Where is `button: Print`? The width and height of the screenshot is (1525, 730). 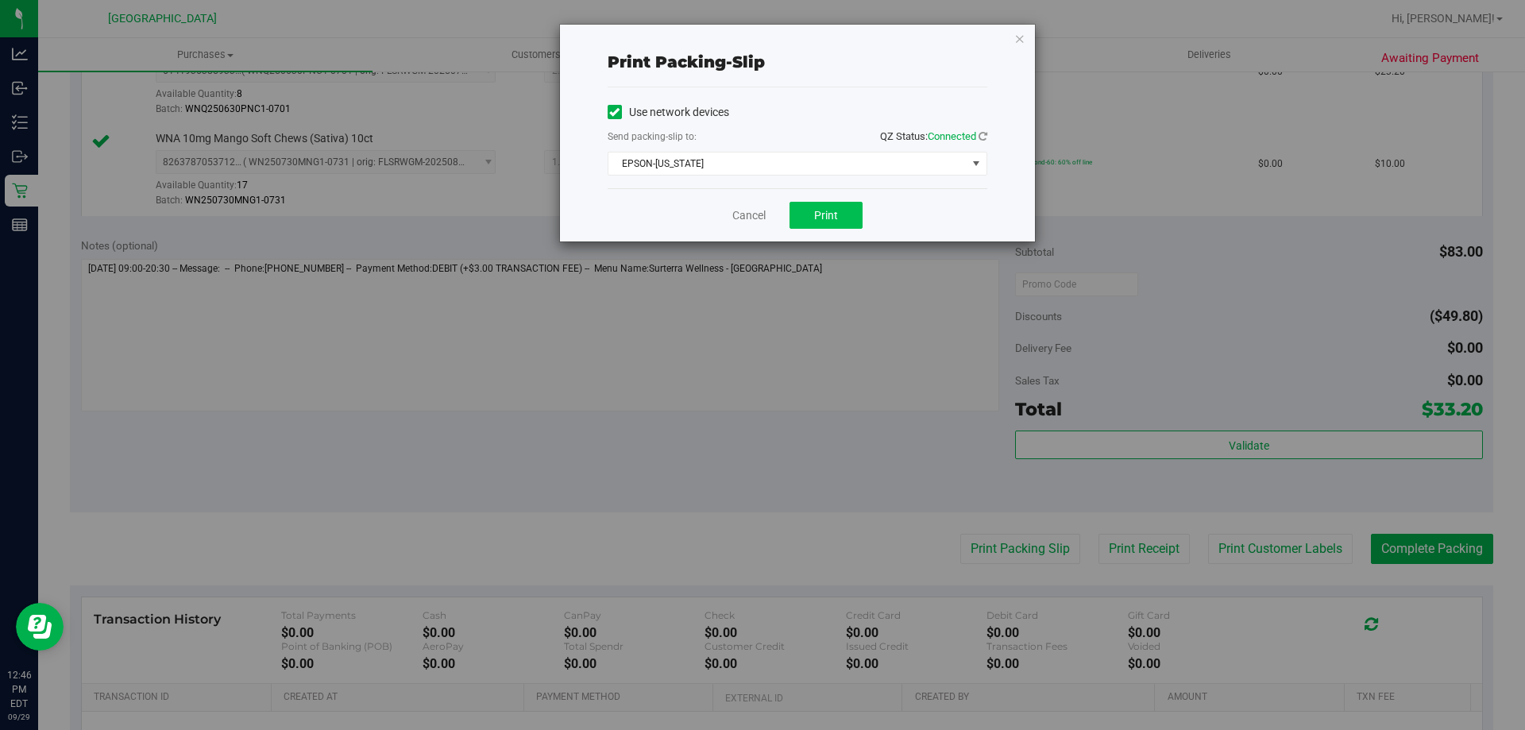 button: Print is located at coordinates (826, 215).